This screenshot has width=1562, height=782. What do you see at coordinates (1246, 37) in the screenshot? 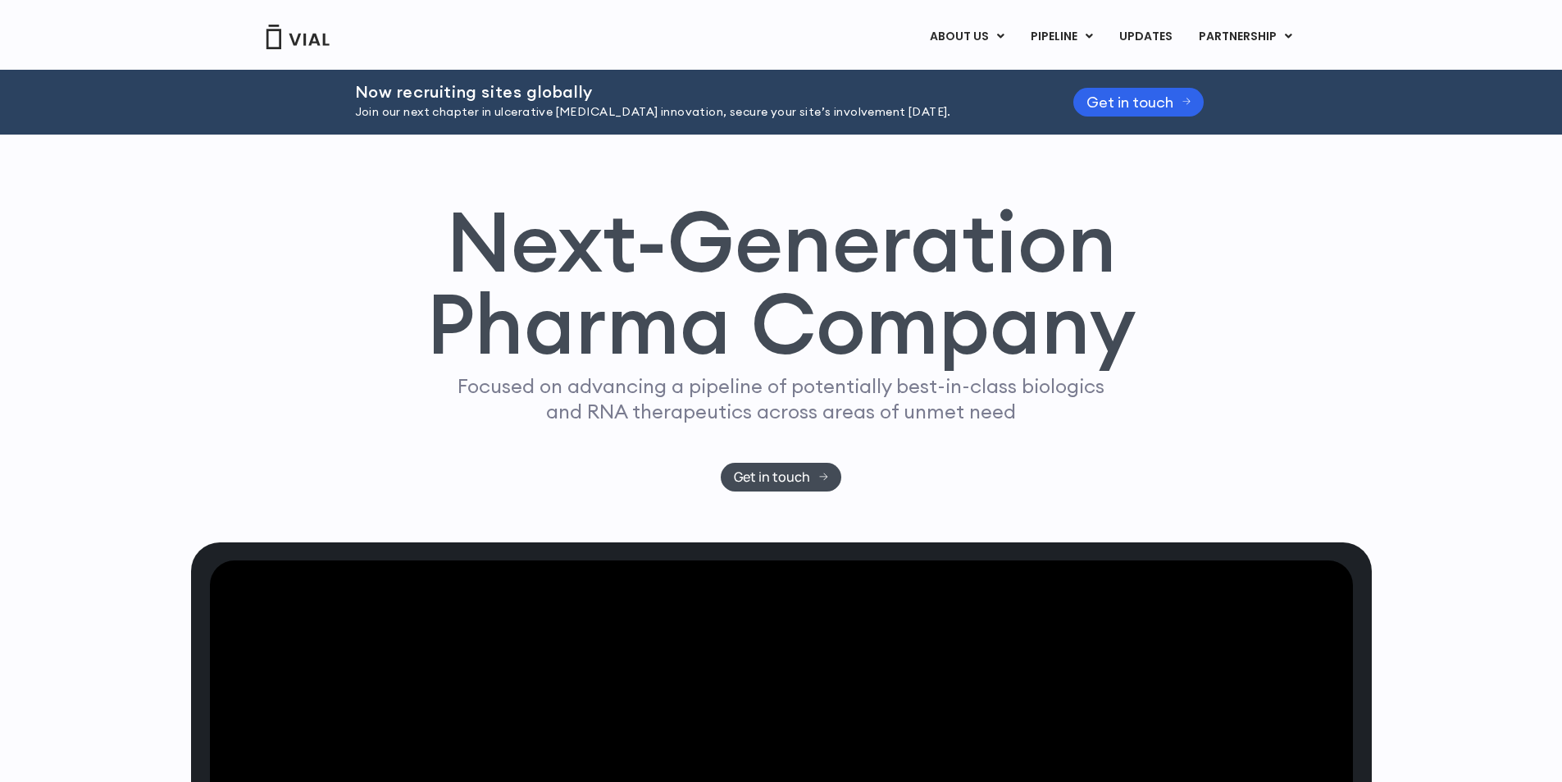
I see `a: PARTNERSHIPMenu Toggle` at bounding box center [1246, 37].